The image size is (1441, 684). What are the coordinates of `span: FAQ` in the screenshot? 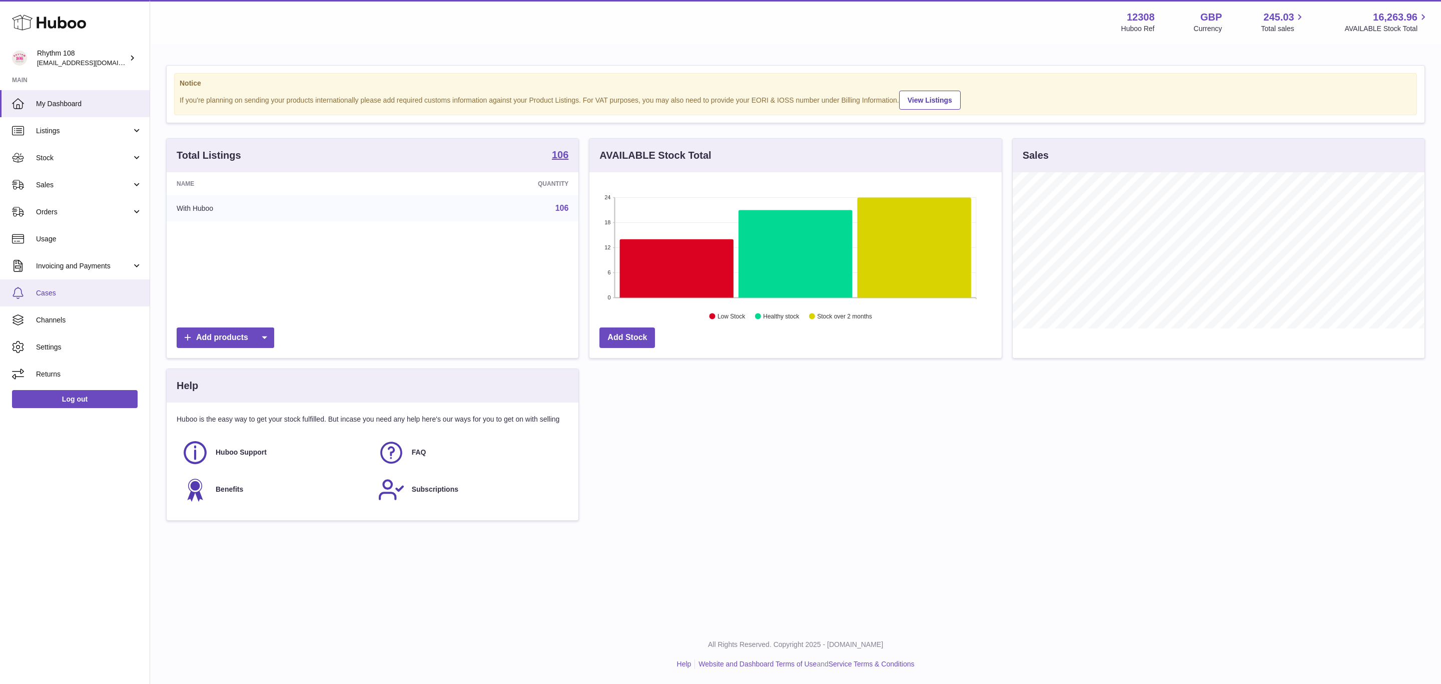 It's located at (419, 452).